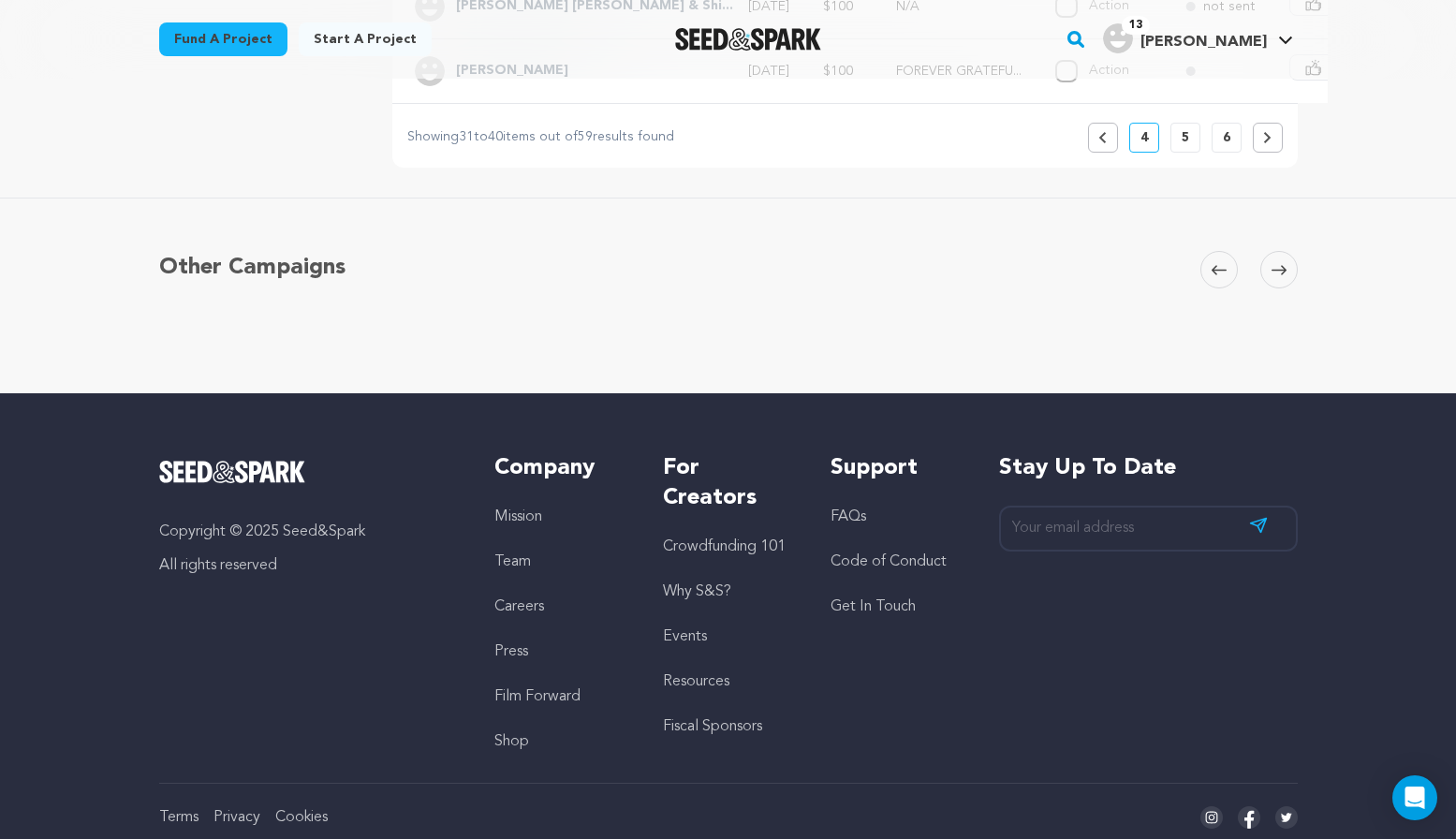  I want to click on a: Mission, so click(518, 517).